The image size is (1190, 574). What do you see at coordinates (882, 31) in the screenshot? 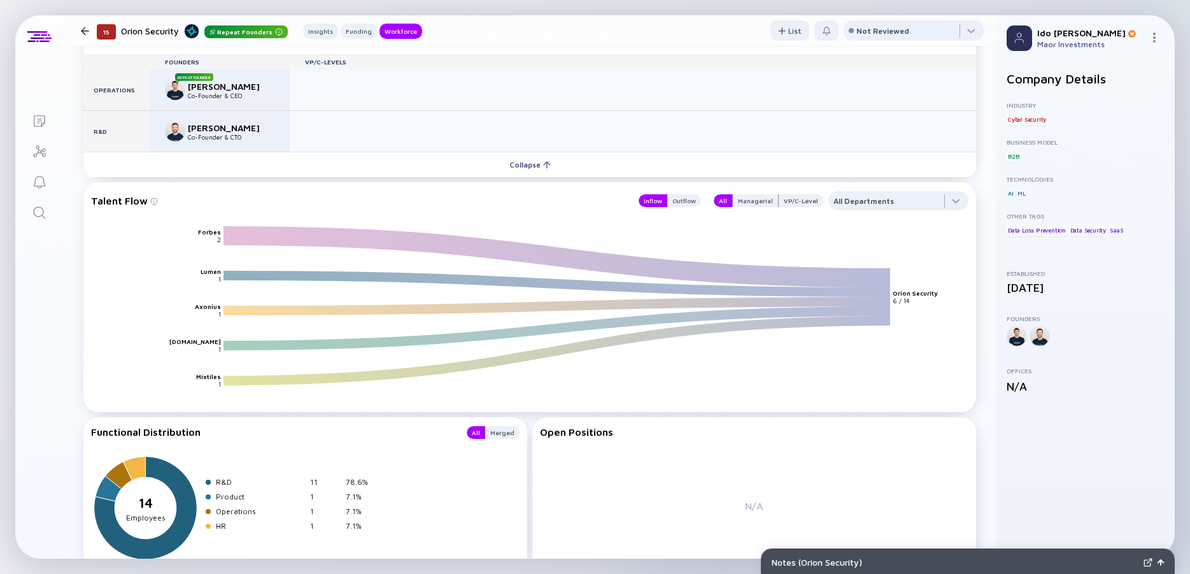
I see `div: Not Reviewed` at bounding box center [882, 31].